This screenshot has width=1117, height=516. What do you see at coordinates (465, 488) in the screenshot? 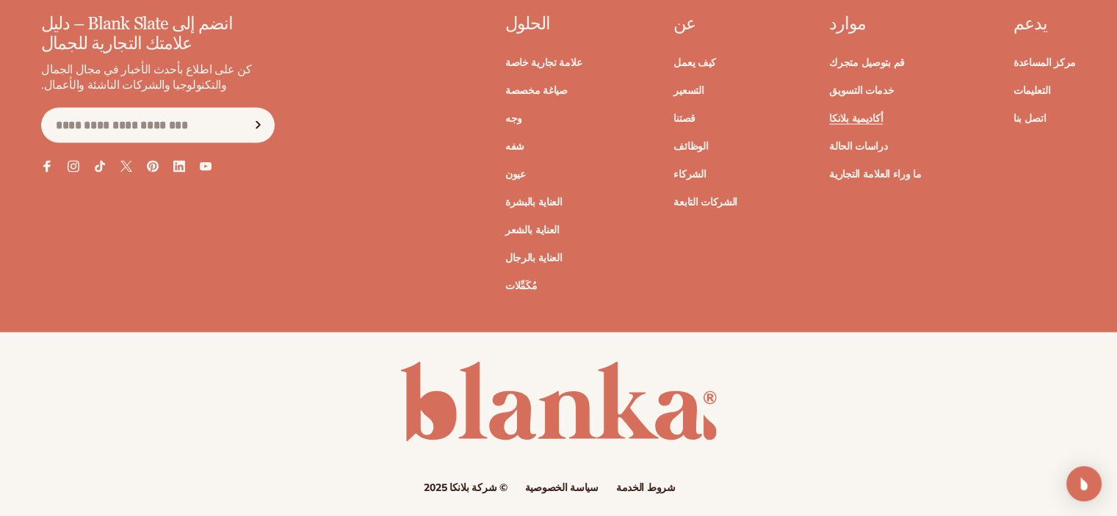
I see `font: © شركة بلانكا 2025` at bounding box center [465, 488].